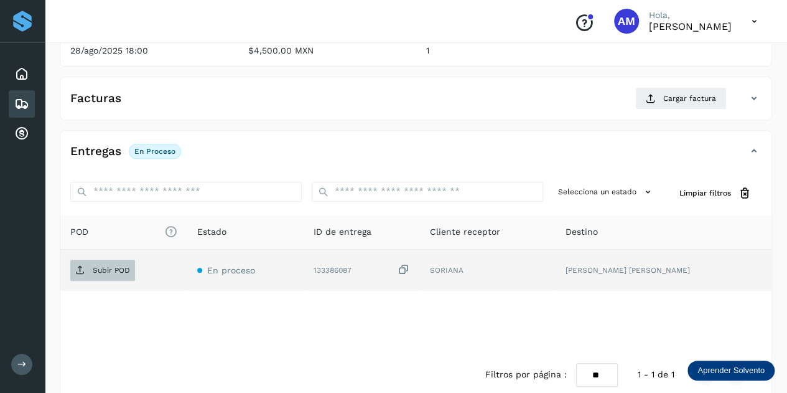 This screenshot has height=393, width=787. I want to click on span: Filtros por página :, so click(525, 374).